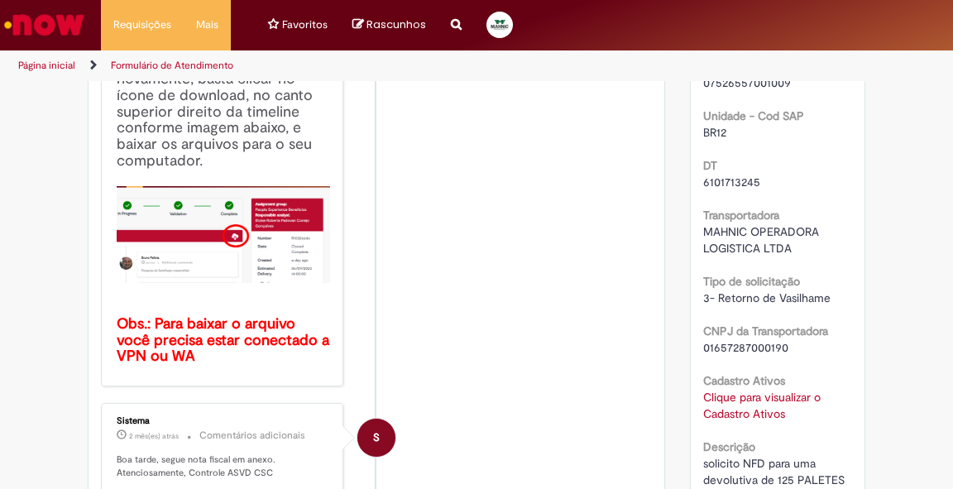  What do you see at coordinates (745, 347) in the screenshot?
I see `font: 01657287000190` at bounding box center [745, 347].